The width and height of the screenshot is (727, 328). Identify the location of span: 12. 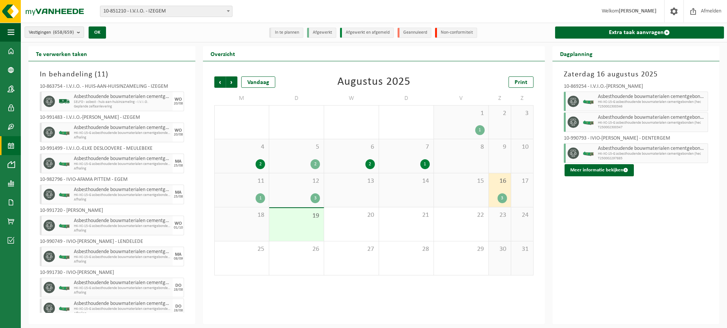
(297, 181).